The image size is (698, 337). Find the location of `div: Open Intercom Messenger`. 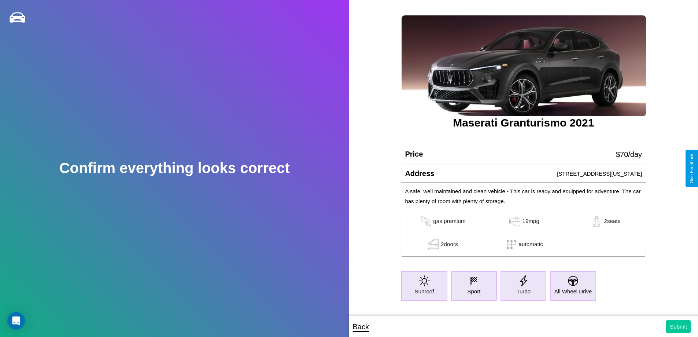

div: Open Intercom Messenger is located at coordinates (16, 320).